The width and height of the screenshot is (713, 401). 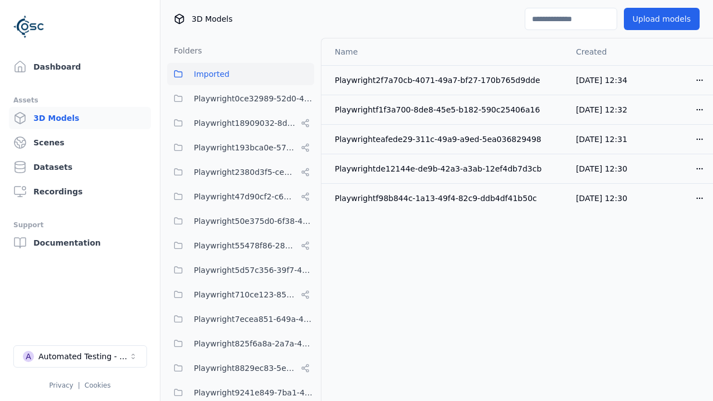 What do you see at coordinates (241, 221) in the screenshot?
I see `button: Playwright50e375d0-6f38-48a7-96e0-b0dcfa24b72f` at bounding box center [241, 221].